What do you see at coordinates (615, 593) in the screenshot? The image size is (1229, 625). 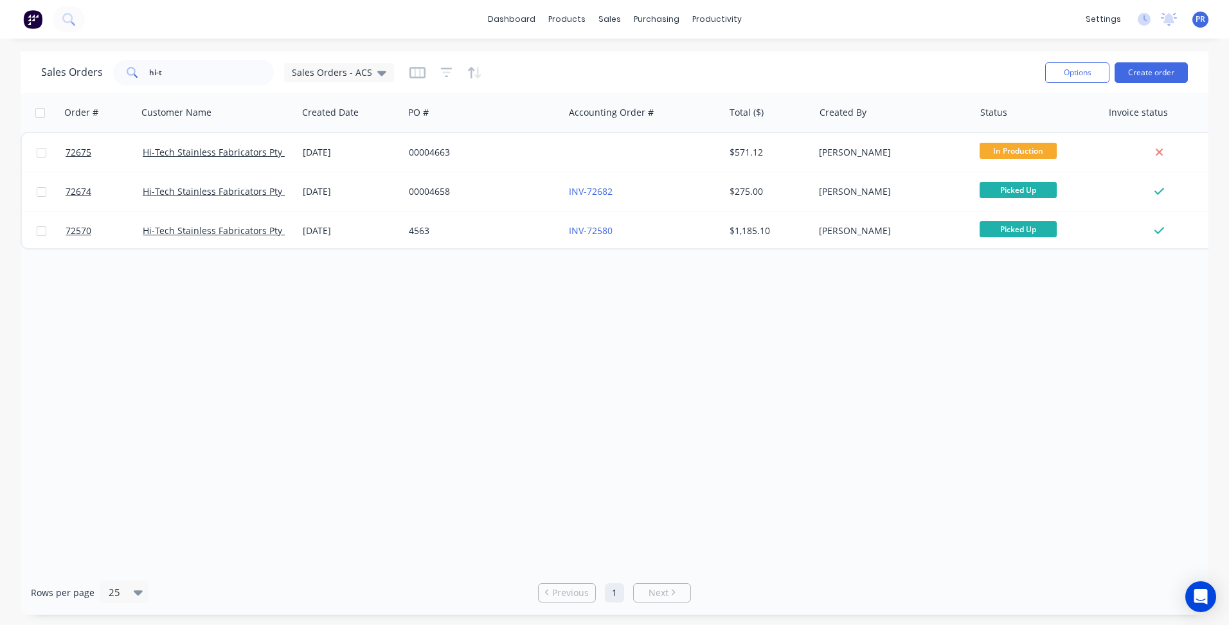 I see `ul: Pagination` at bounding box center [615, 593].